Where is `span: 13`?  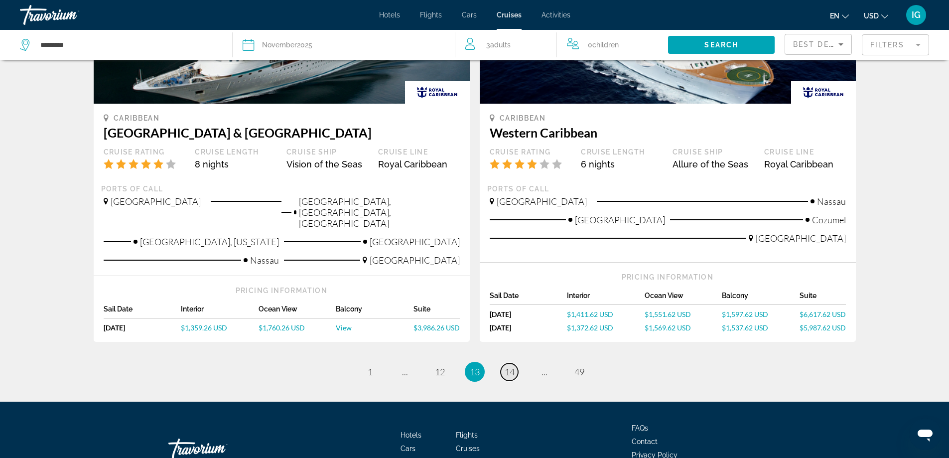 span: 13 is located at coordinates (475, 372).